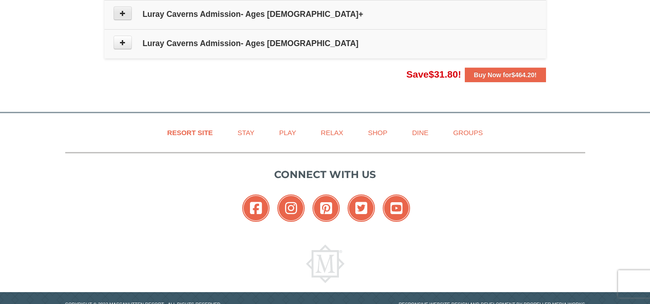  What do you see at coordinates (434, 74) in the screenshot?
I see `span: Save !` at bounding box center [434, 74].